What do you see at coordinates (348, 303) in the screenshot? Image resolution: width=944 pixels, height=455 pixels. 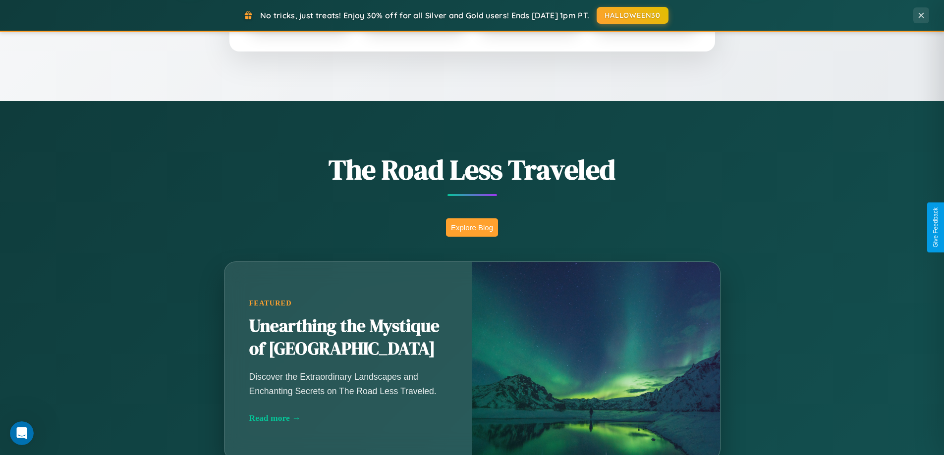 I see `div: Featured` at bounding box center [348, 303].